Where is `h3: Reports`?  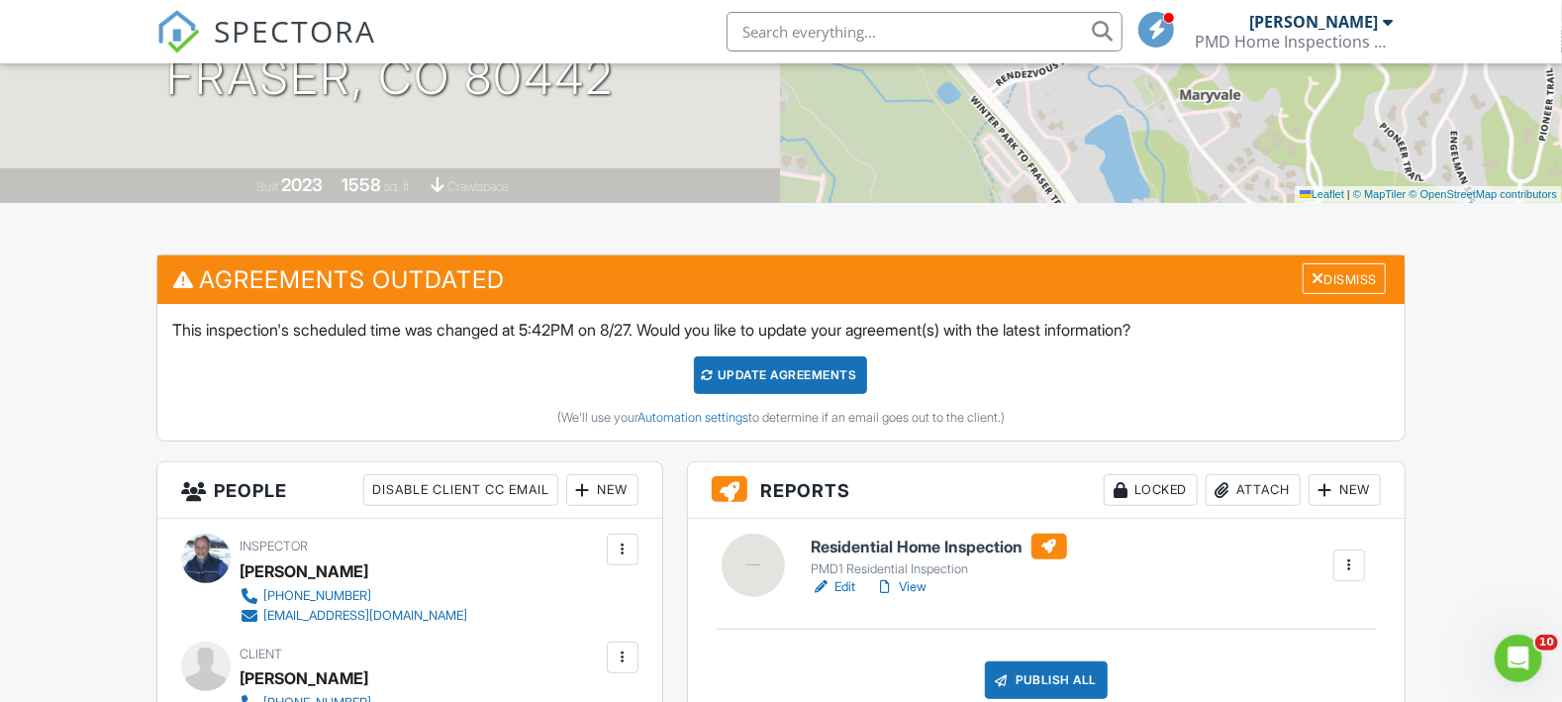 h3: Reports is located at coordinates (1047, 490).